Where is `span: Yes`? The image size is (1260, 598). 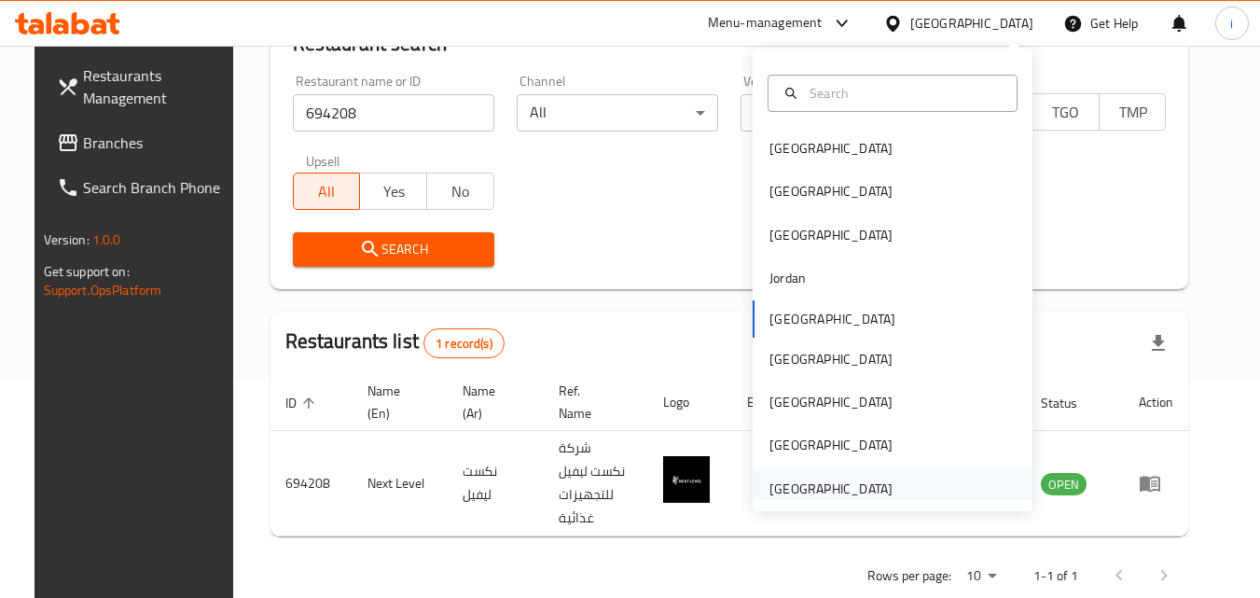 span: Yes is located at coordinates (394, 191).